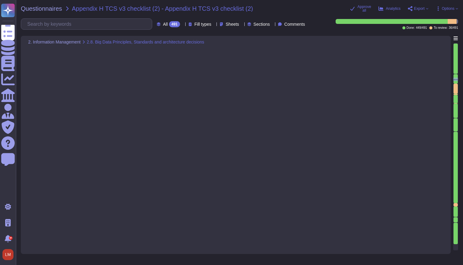 This screenshot has width=463, height=265. What do you see at coordinates (389, 9) in the screenshot?
I see `button: Analytics` at bounding box center [389, 9].